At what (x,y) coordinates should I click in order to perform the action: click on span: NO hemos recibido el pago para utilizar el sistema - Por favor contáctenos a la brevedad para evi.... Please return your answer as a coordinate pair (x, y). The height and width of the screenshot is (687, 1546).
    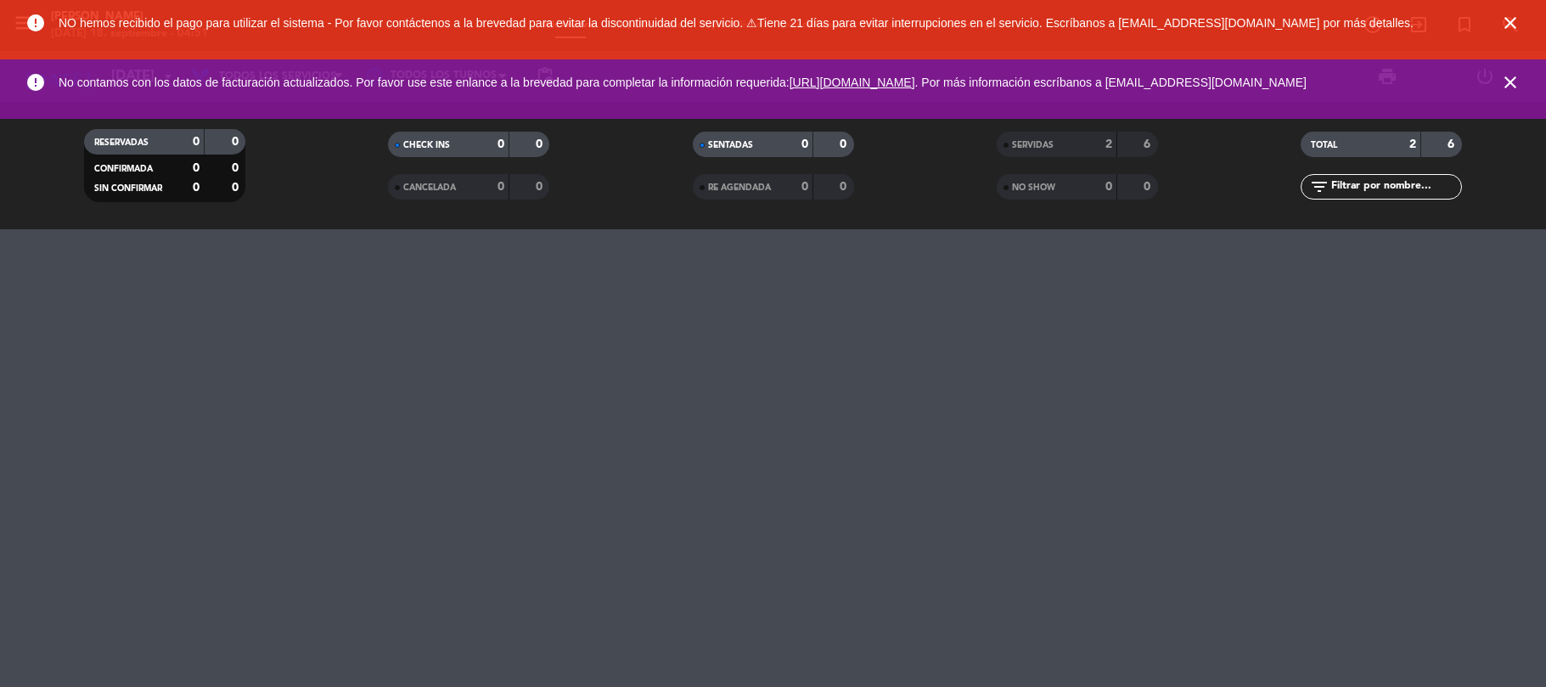
    Looking at the image, I should click on (736, 23).